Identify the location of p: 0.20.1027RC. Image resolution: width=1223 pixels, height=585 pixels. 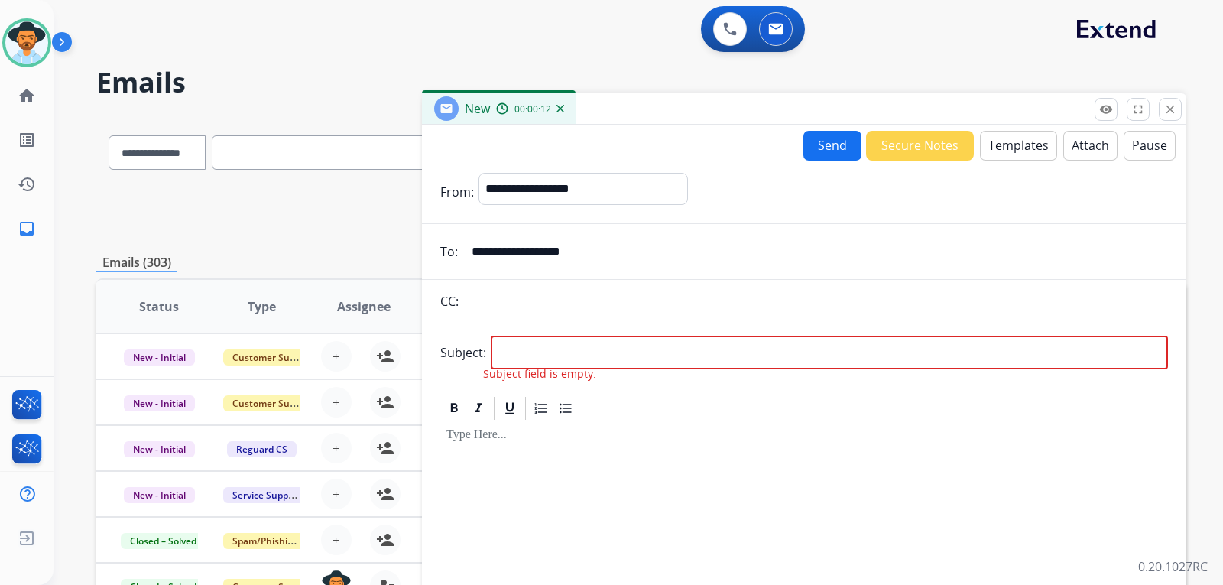
(1172, 566).